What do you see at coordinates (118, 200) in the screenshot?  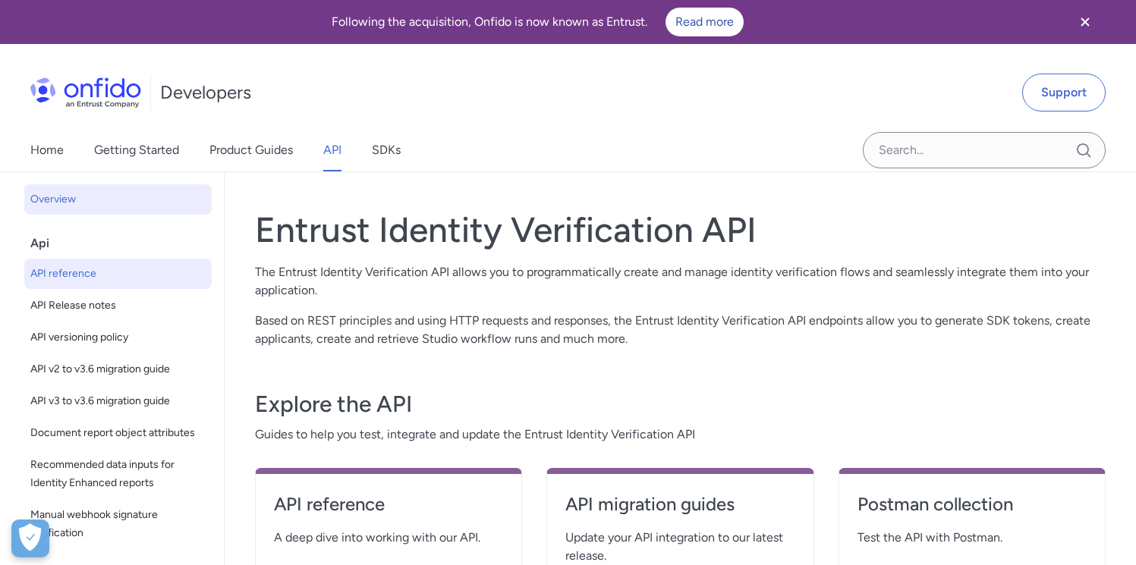 I see `span: Overview` at bounding box center [118, 200].